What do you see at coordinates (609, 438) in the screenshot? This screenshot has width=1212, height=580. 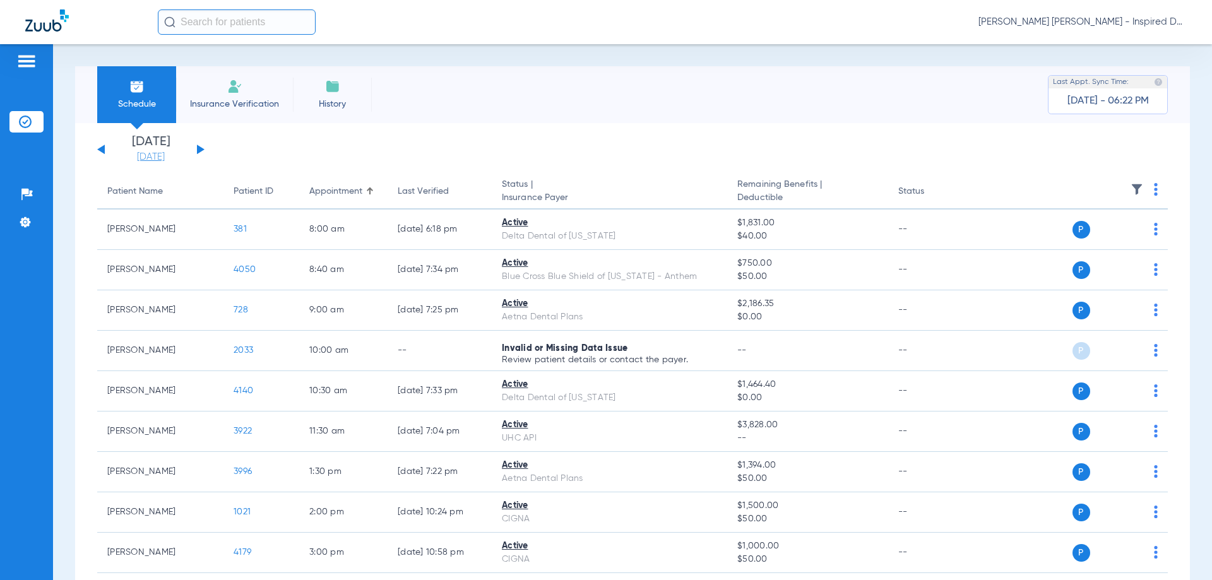 I see `div: UHC API` at bounding box center [609, 438].